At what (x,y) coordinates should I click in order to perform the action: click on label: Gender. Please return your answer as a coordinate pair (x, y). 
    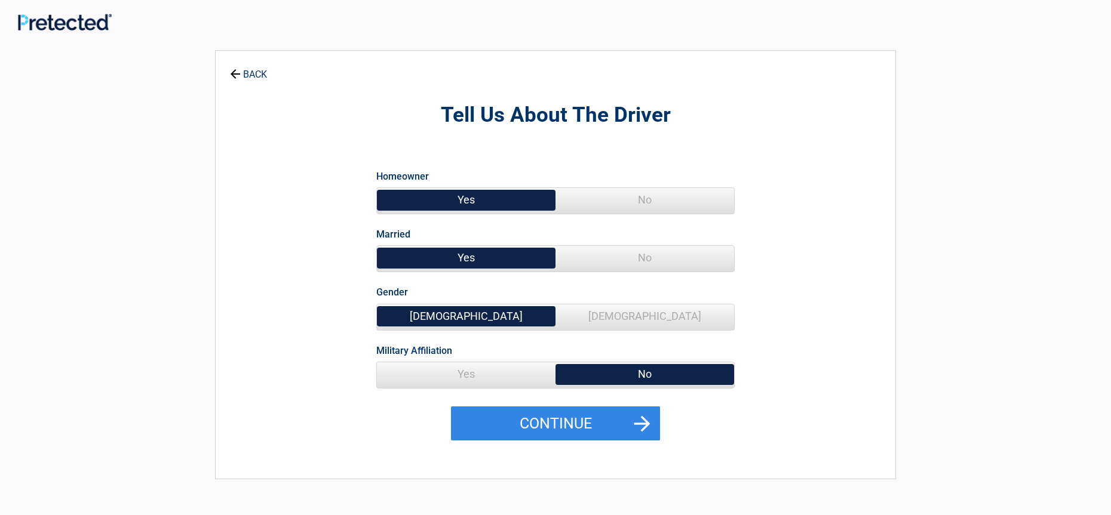
    Looking at the image, I should click on (392, 292).